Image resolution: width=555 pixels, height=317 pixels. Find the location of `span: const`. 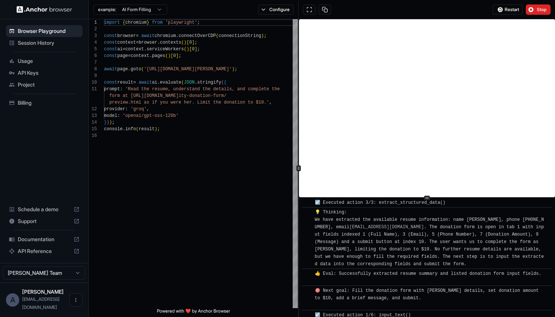

span: const is located at coordinates (111, 56).